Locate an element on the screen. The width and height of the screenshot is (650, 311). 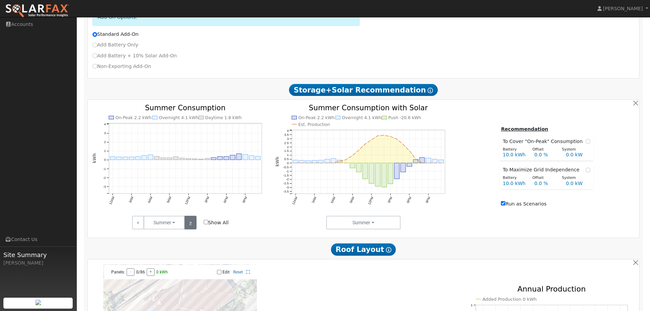
text: kWh is located at coordinates (277, 161).